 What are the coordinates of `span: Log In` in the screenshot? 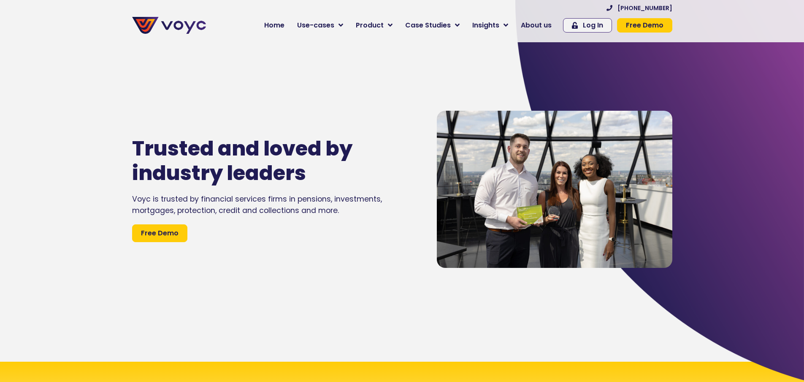 It's located at (593, 25).